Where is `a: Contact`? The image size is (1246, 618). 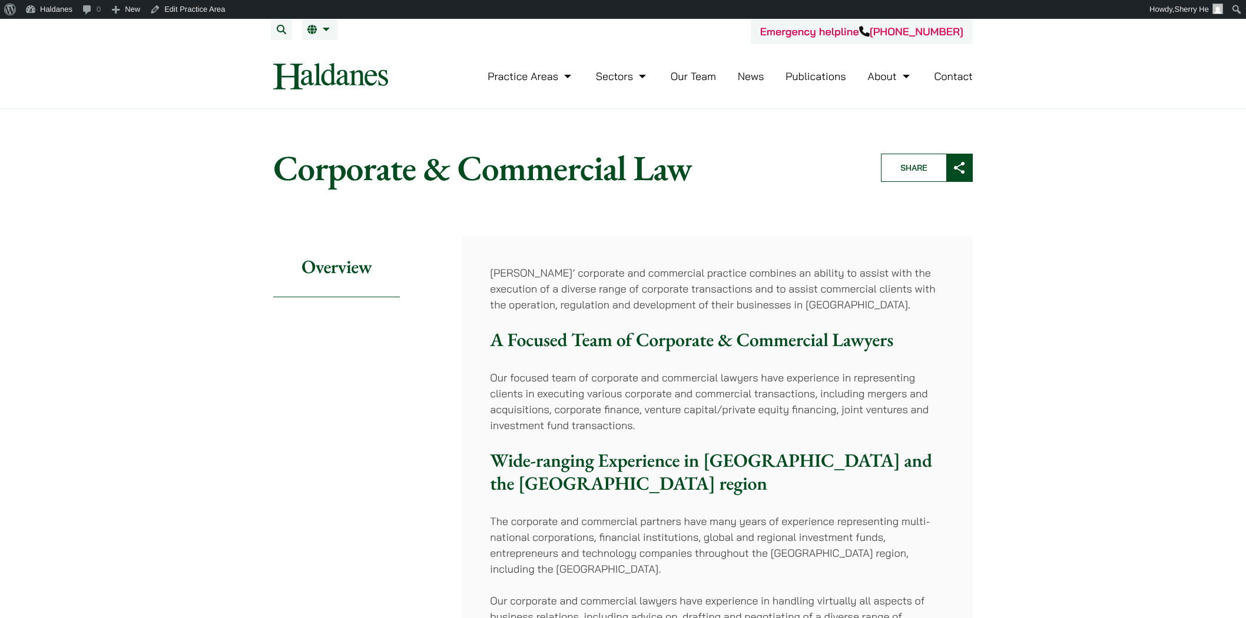 a: Contact is located at coordinates (953, 76).